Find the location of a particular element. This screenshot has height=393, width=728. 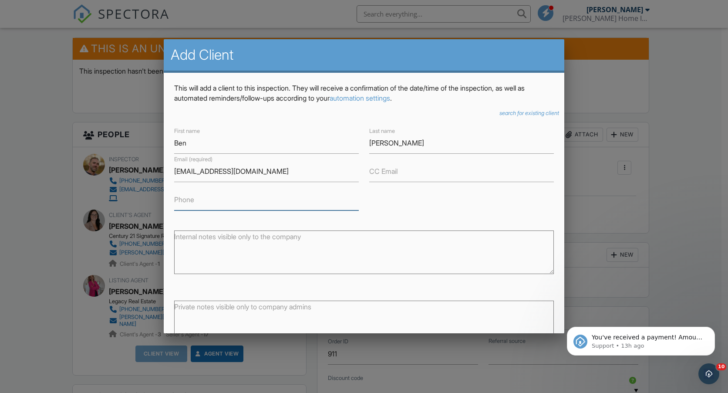

i: search for existing client is located at coordinates (529, 113).